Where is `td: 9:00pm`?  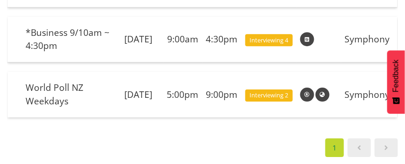
td: 9:00pm is located at coordinates (222, 94).